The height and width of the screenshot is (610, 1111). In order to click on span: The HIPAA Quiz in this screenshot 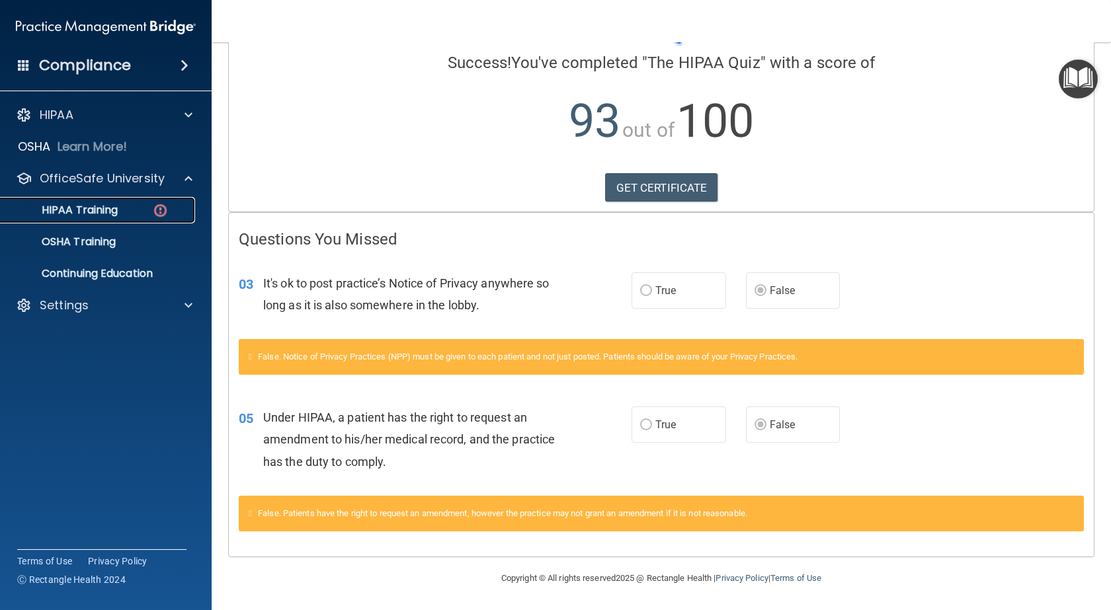, I will do `click(703, 63)`.